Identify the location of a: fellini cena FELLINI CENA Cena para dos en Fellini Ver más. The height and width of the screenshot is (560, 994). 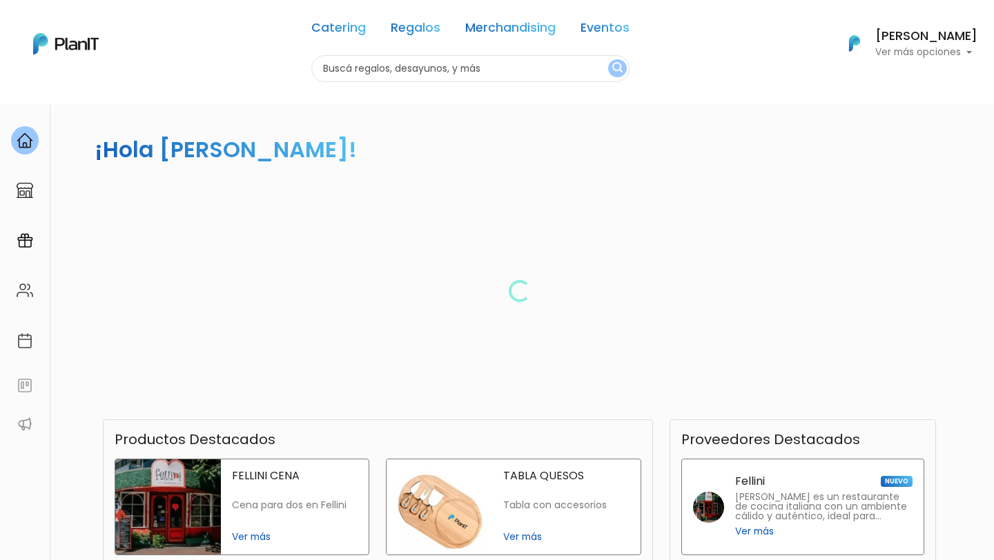
(242, 507).